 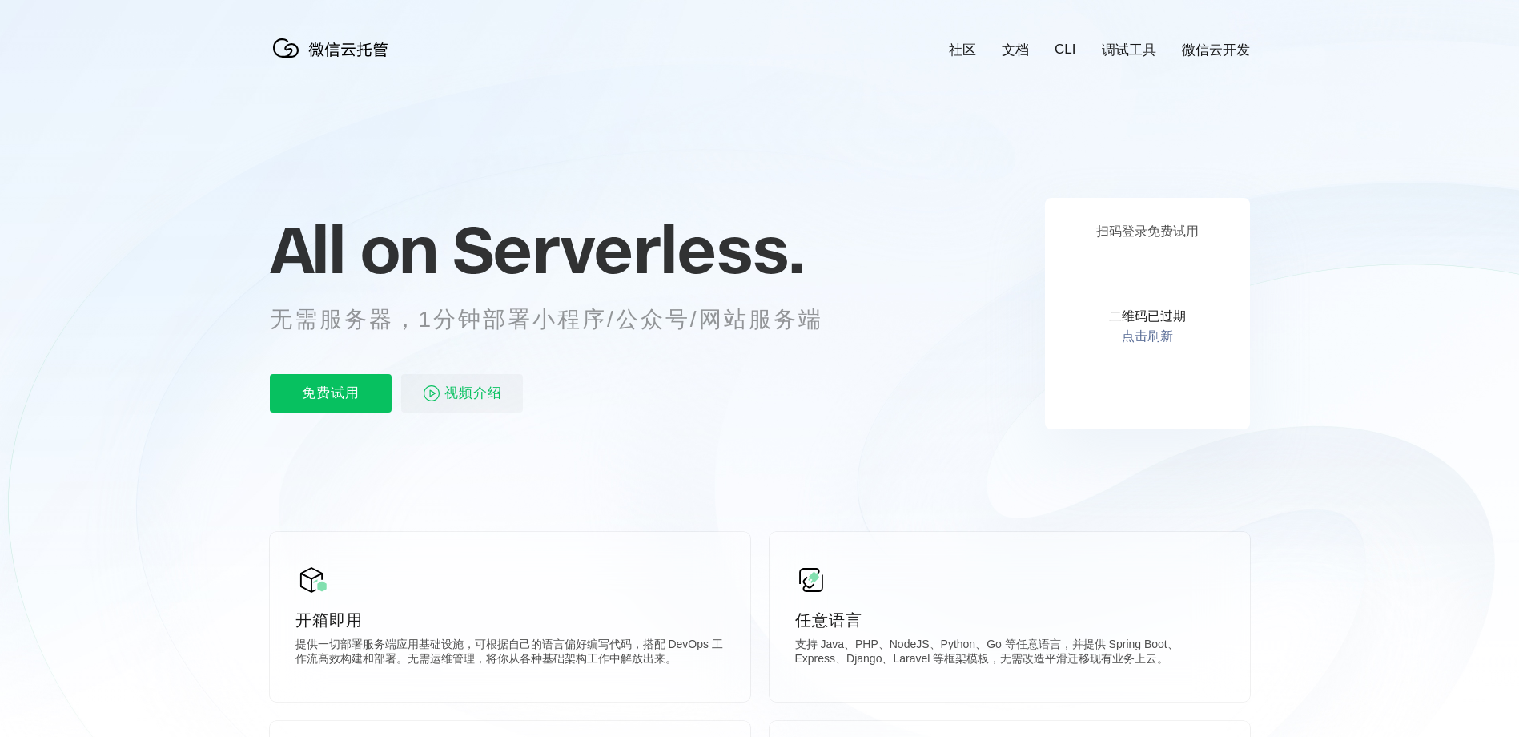 I want to click on a: 微信云开发, so click(x=1216, y=50).